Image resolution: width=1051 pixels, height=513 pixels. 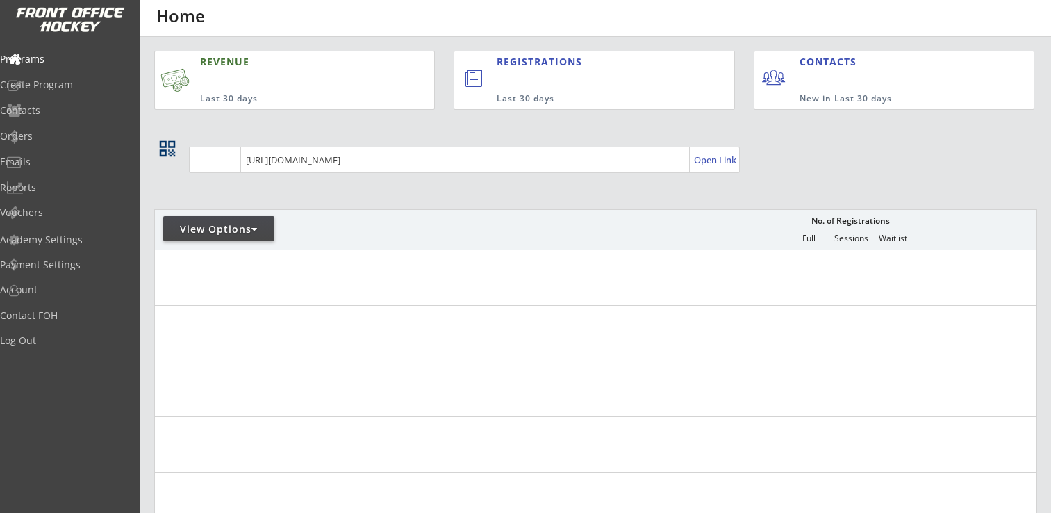 What do you see at coordinates (219, 229) in the screenshot?
I see `div: View Options` at bounding box center [219, 229].